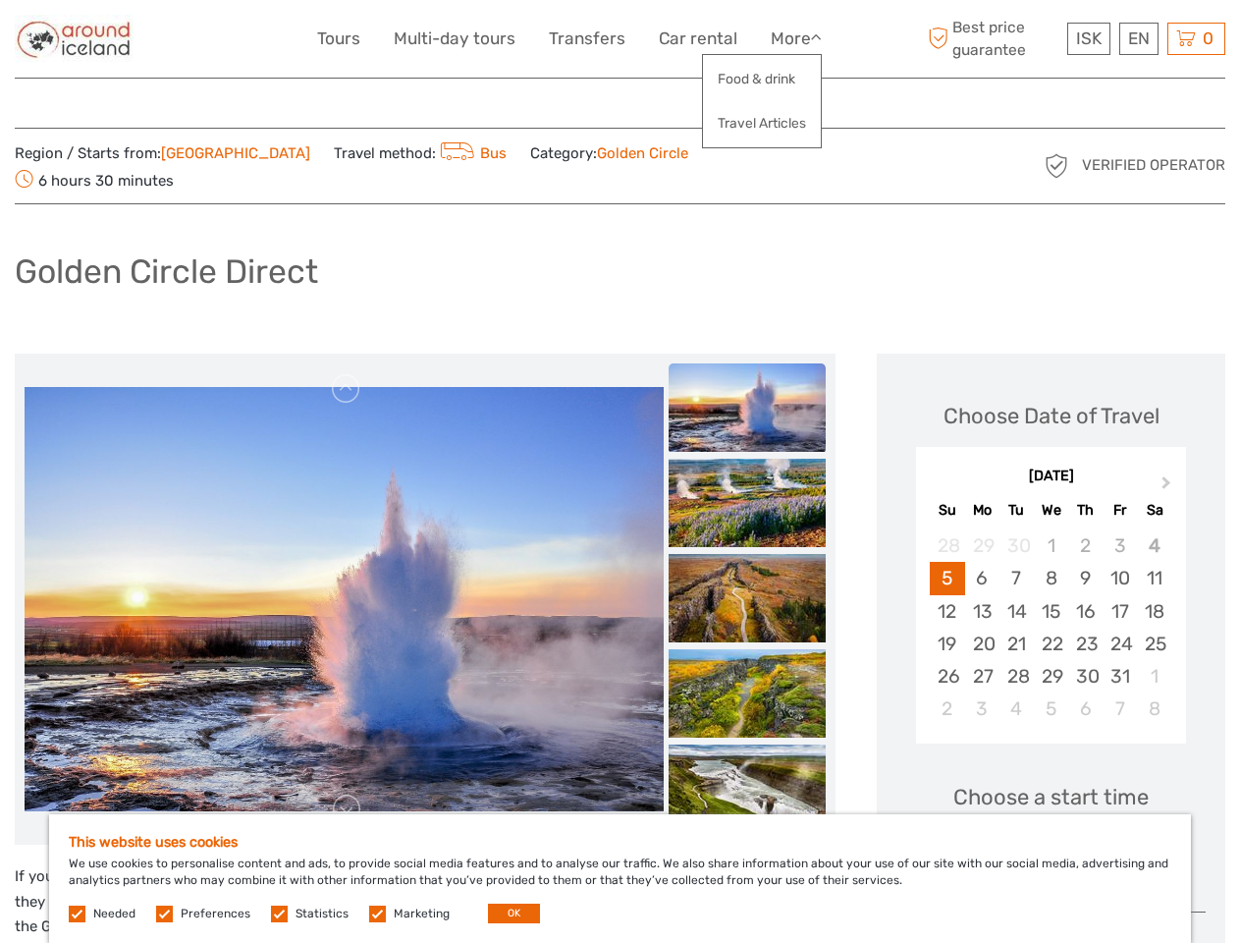 Image resolution: width=1240 pixels, height=943 pixels. Describe the element at coordinates (1051, 577) in the screenshot. I see `div: Choose Wednesday, October 8th, 2025` at that location.